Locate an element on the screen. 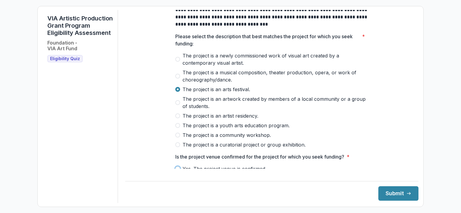  p: Is the project venue confirmed for the project for which you seek funding? is located at coordinates (260, 157).